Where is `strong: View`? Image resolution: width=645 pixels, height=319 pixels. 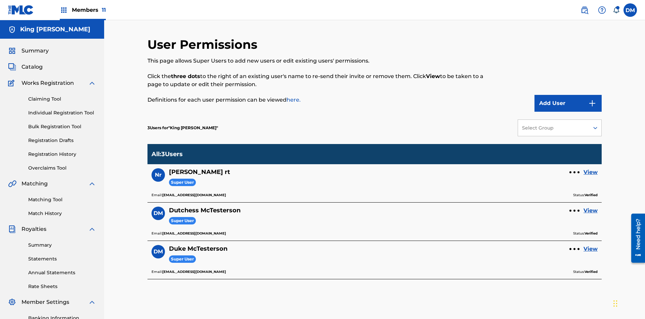
strong: View is located at coordinates (433, 76).